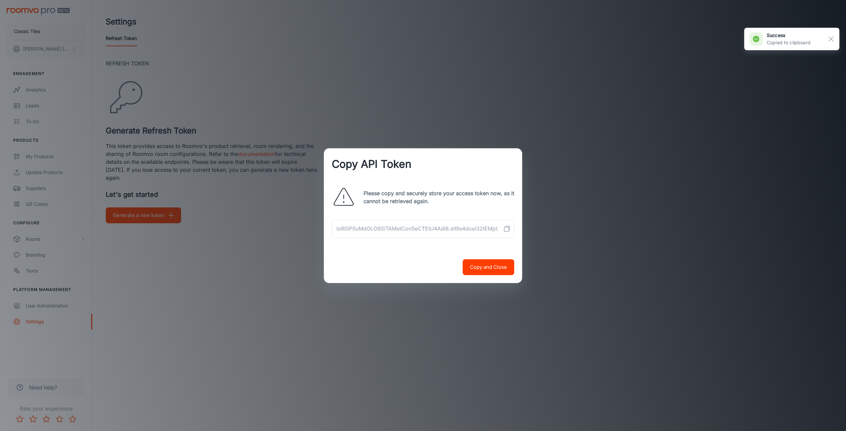  I want to click on button: Copy API Token, so click(507, 229).